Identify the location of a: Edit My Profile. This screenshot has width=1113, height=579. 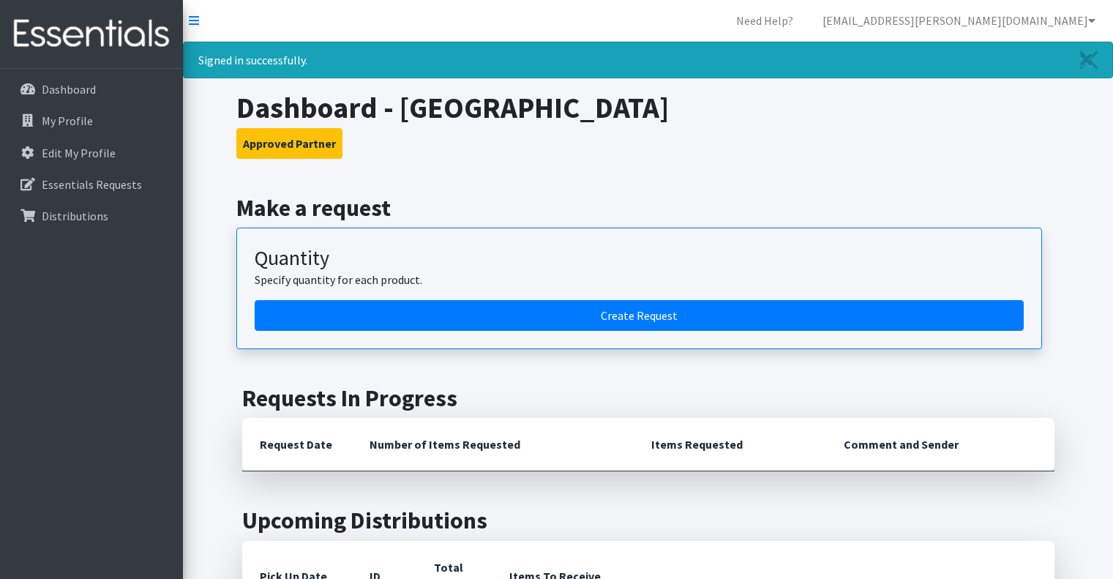
(91, 153).